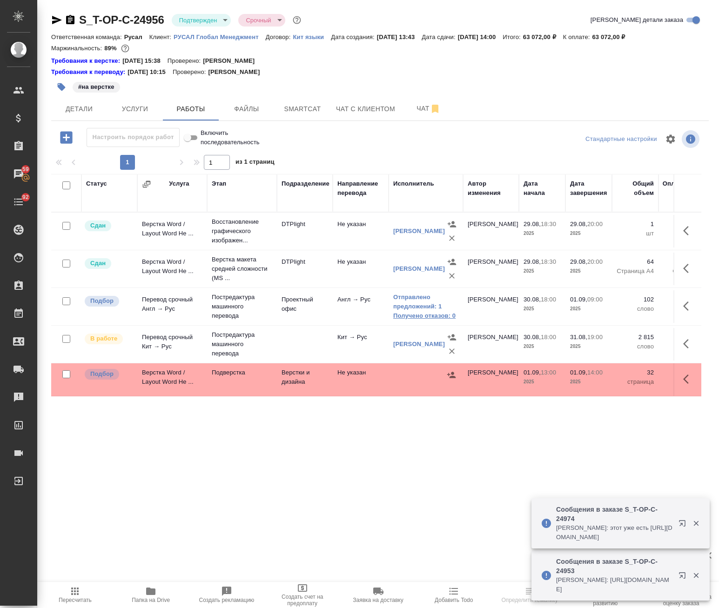 This screenshot has width=719, height=608. Describe the element at coordinates (151, 595) in the screenshot. I see `button: Папка на Drive` at that location.